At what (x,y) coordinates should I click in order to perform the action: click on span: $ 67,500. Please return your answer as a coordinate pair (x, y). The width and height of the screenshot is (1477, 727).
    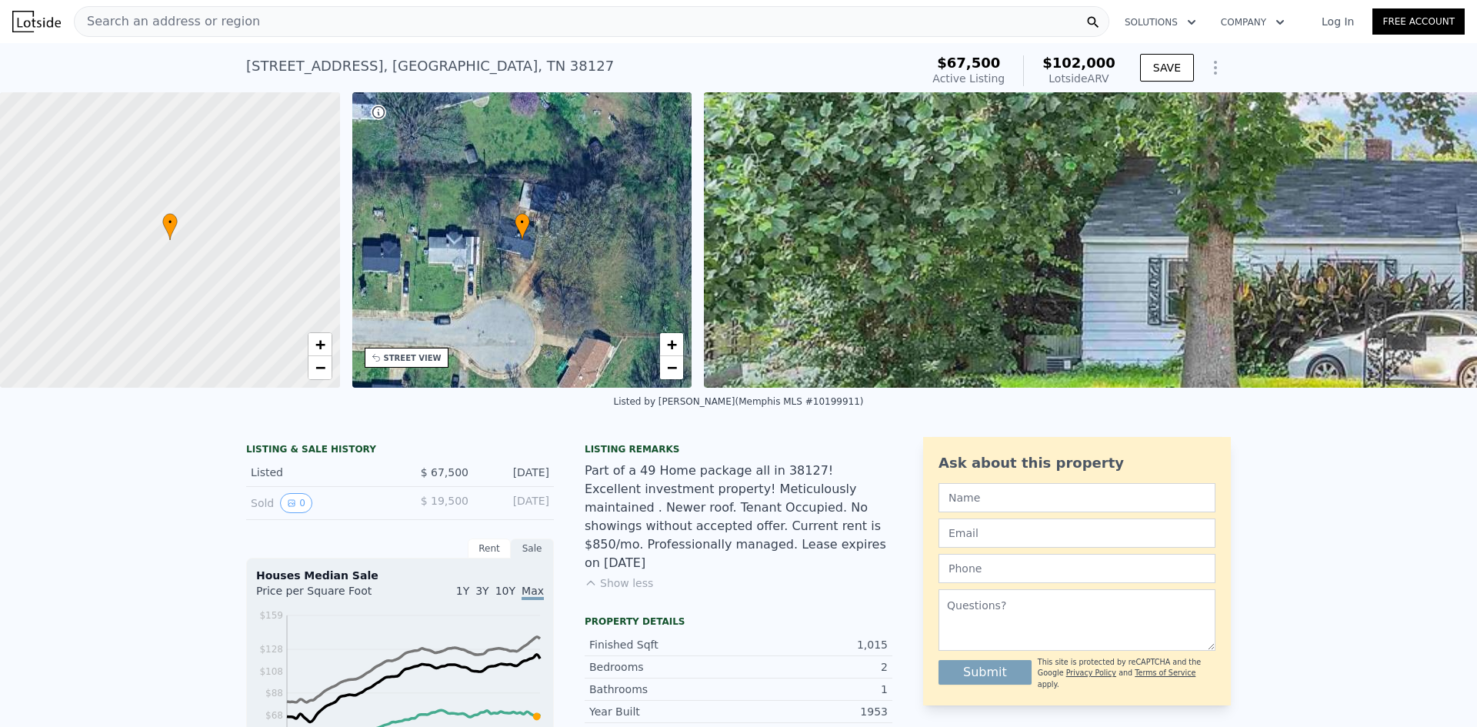
    Looking at the image, I should click on (445, 472).